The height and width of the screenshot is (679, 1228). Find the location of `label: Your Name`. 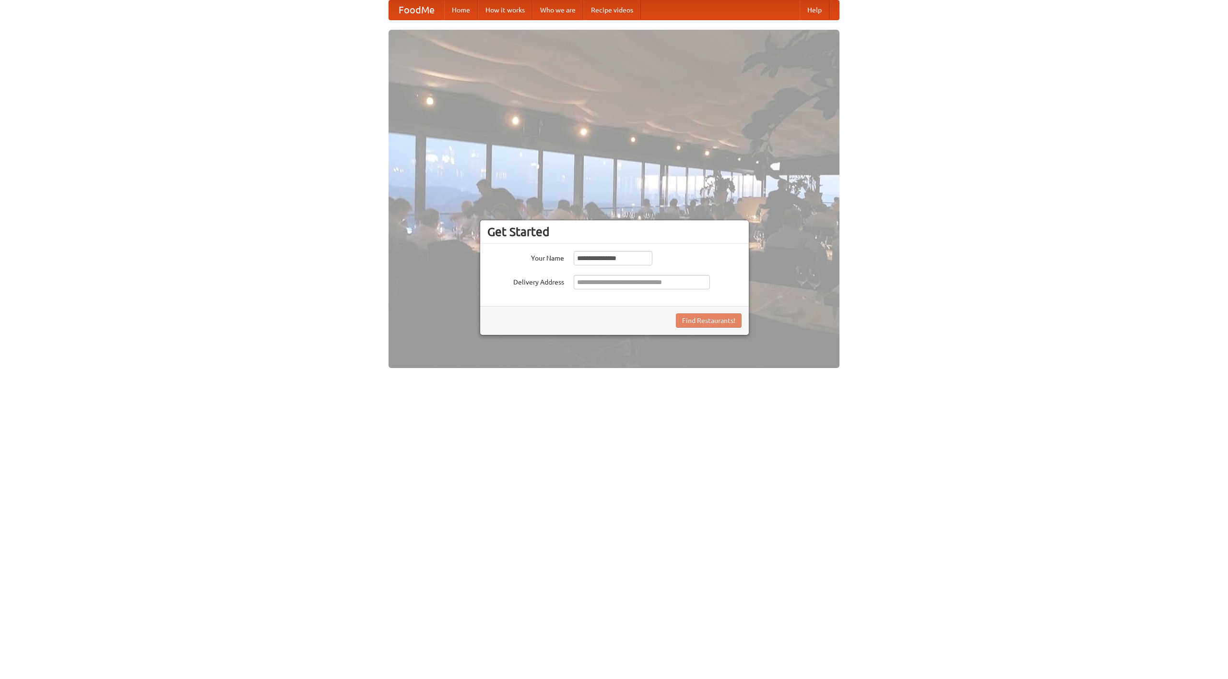

label: Your Name is located at coordinates (526, 257).